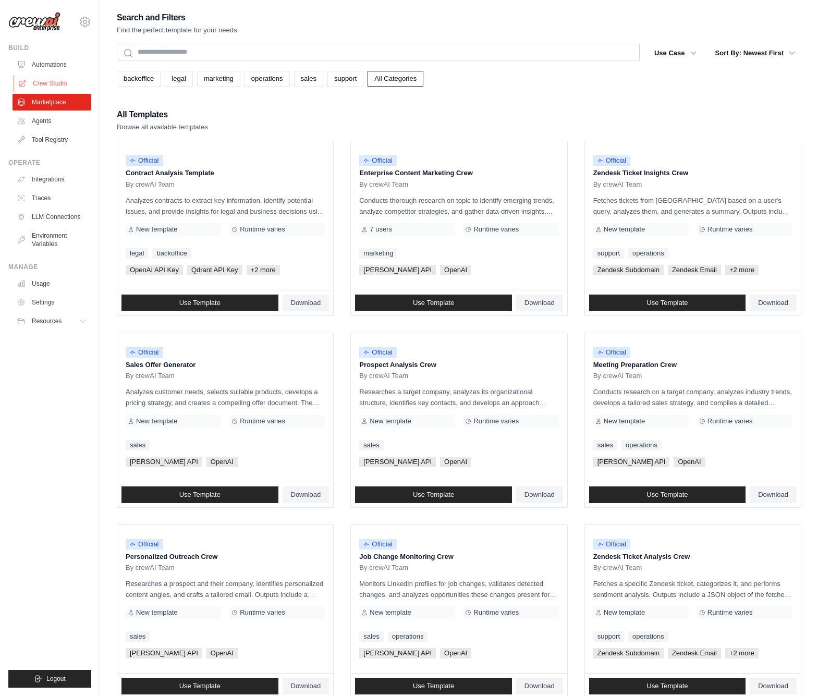 Image resolution: width=818 pixels, height=696 pixels. Describe the element at coordinates (154, 270) in the screenshot. I see `span: OpenAI API Key` at that location.